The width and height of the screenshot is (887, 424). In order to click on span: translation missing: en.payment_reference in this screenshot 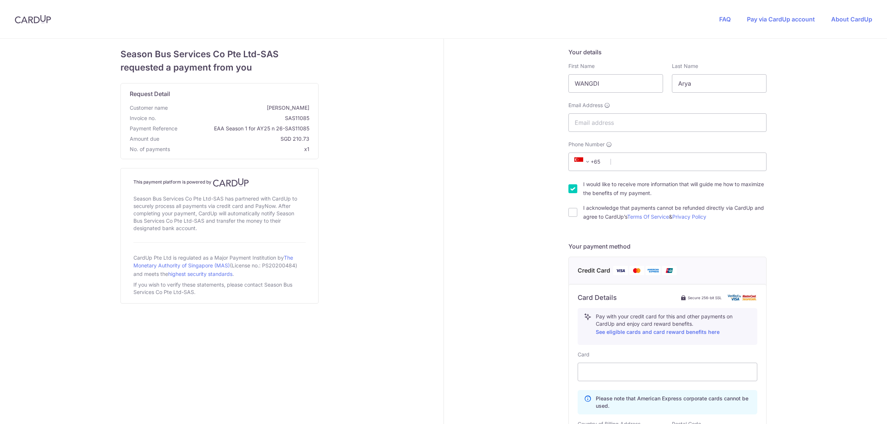, I will do `click(153, 128)`.